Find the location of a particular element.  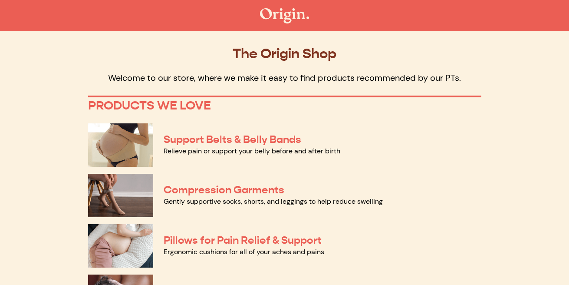

a: Ergonomic cushions for all of your aches and pains is located at coordinates (244, 251).